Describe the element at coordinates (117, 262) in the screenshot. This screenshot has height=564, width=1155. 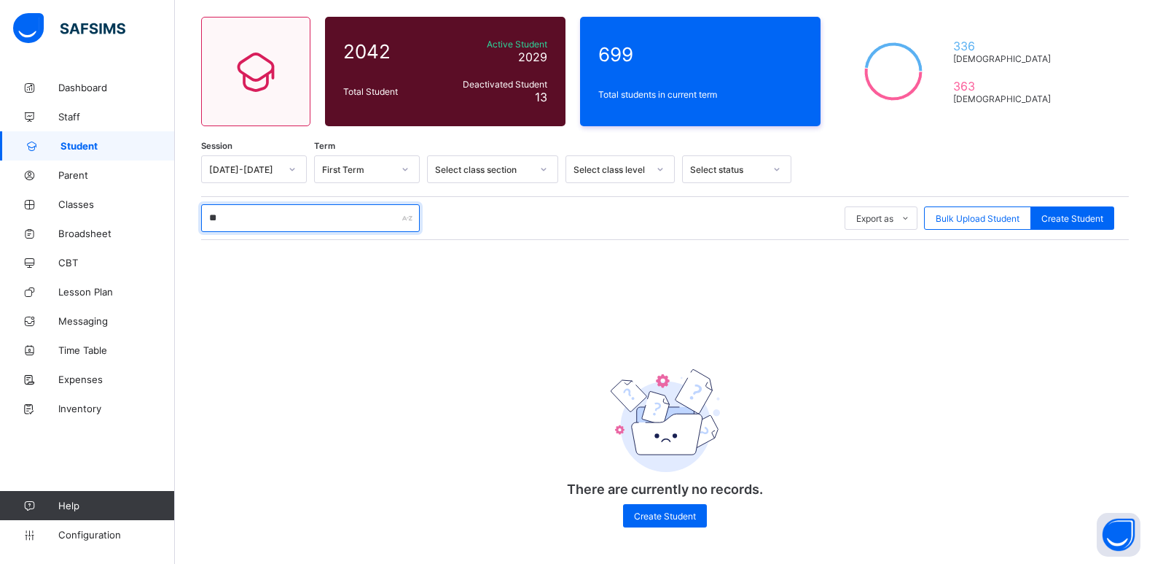
I see `span: CBT` at that location.